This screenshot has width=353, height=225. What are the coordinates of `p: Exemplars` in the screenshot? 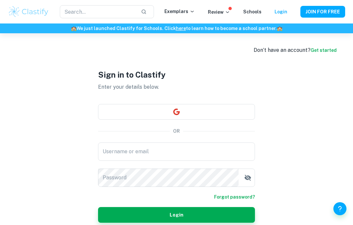 It's located at (179, 11).